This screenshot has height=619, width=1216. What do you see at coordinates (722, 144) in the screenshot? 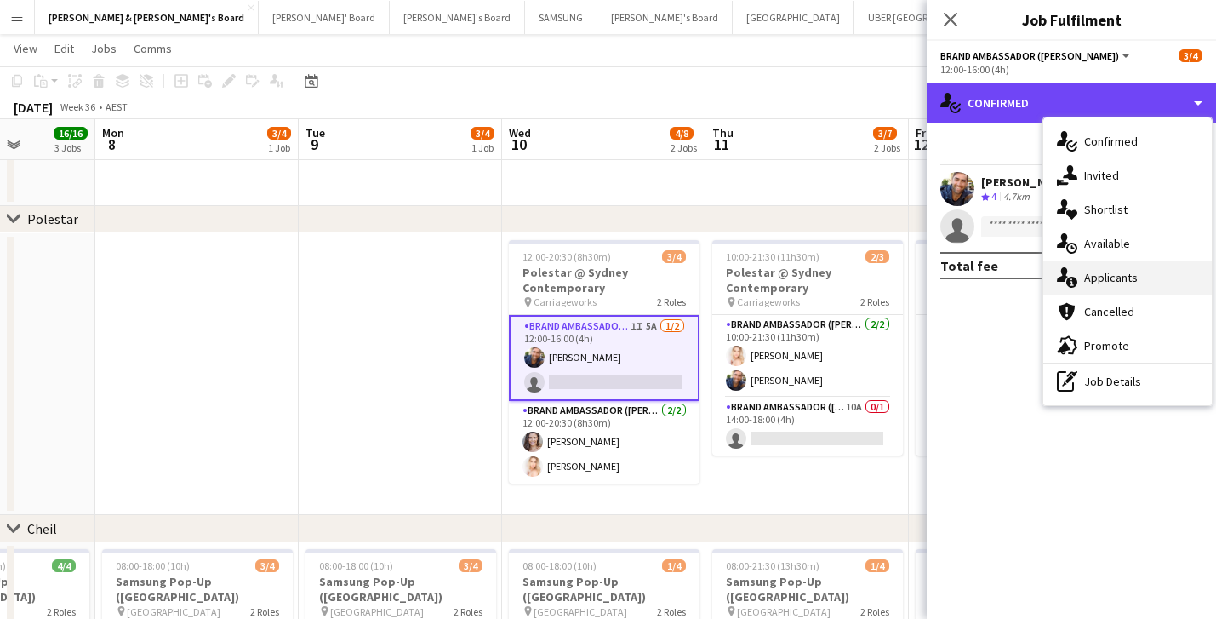
I see `span: 11` at bounding box center [722, 144].